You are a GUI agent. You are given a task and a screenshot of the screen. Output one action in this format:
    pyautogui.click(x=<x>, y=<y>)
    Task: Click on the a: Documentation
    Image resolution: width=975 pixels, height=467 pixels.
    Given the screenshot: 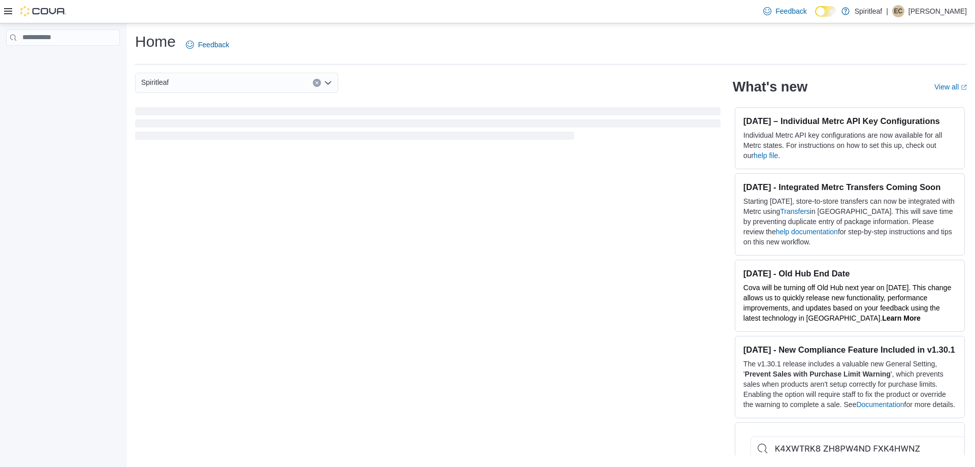 What is the action you would take?
    pyautogui.click(x=880, y=404)
    